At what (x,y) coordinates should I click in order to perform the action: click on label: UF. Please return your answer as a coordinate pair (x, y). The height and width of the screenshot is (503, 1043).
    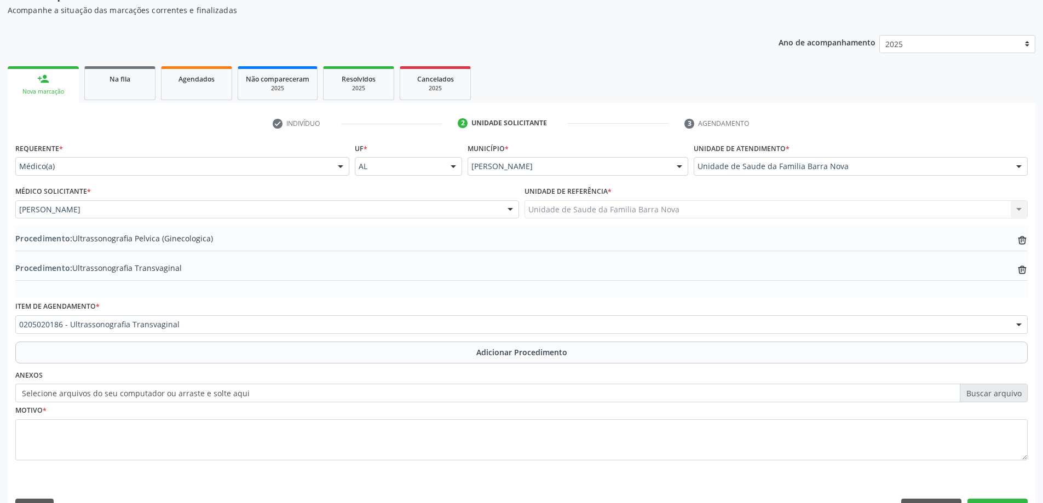
    Looking at the image, I should click on (361, 148).